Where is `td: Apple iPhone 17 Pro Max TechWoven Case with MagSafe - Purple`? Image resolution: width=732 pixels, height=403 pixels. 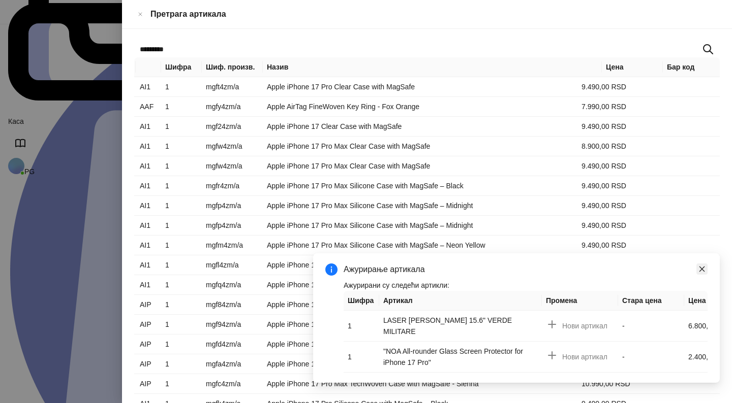 td: Apple iPhone 17 Pro Max TechWoven Case with MagSafe - Purple is located at coordinates (420, 364).